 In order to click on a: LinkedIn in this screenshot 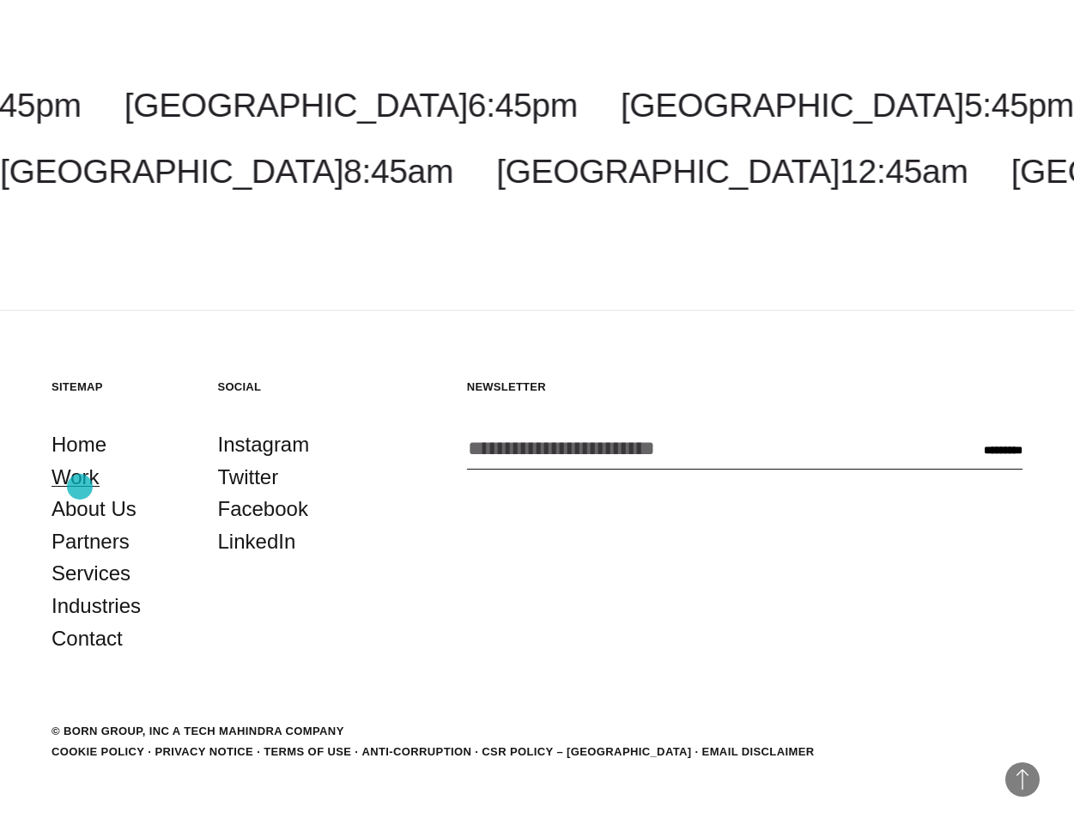, I will do `click(257, 542)`.